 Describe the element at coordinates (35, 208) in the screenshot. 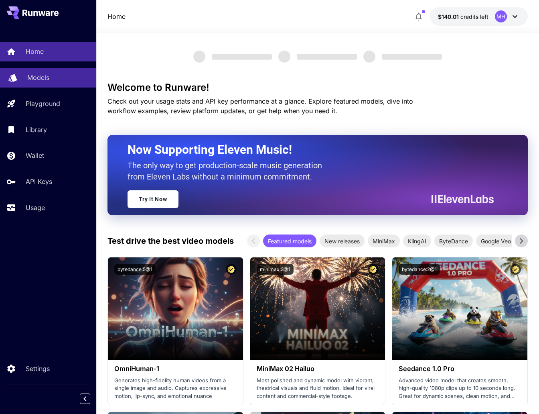

I see `p: Usage` at that location.